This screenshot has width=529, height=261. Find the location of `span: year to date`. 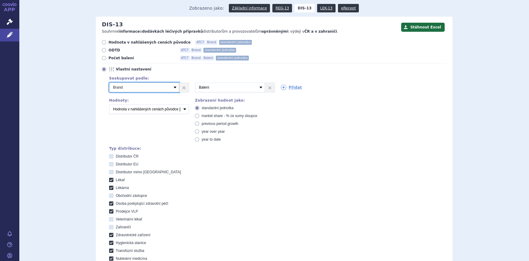

span: year to date is located at coordinates (211, 139).